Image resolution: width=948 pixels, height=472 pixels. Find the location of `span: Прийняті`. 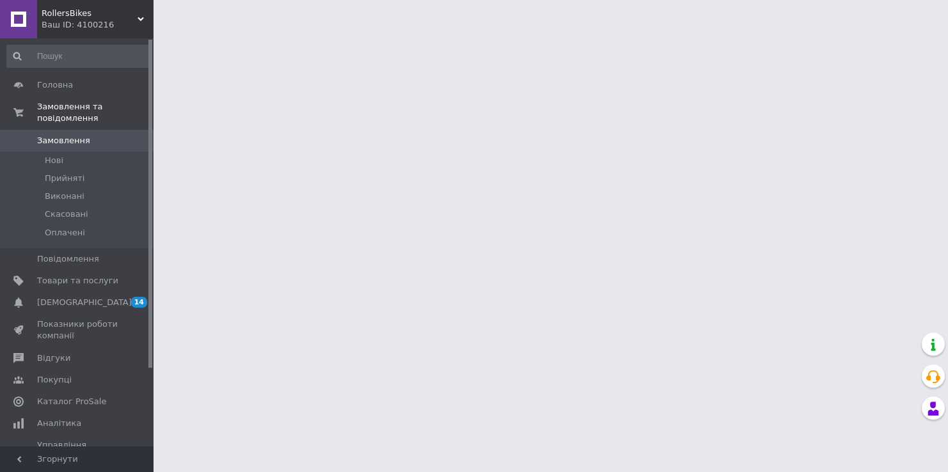

span: Прийняті is located at coordinates (65, 178).